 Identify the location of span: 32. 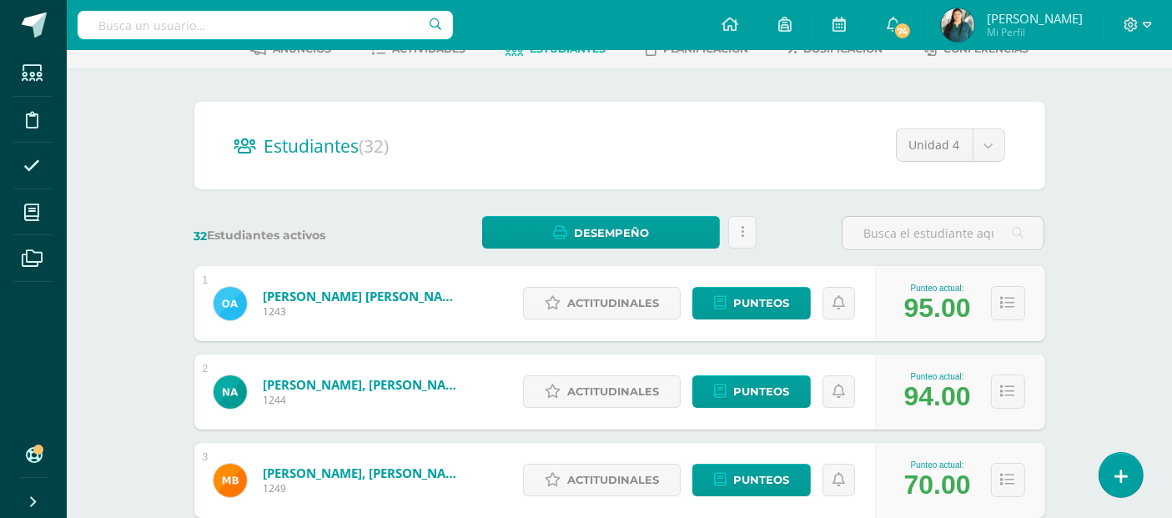
(201, 236).